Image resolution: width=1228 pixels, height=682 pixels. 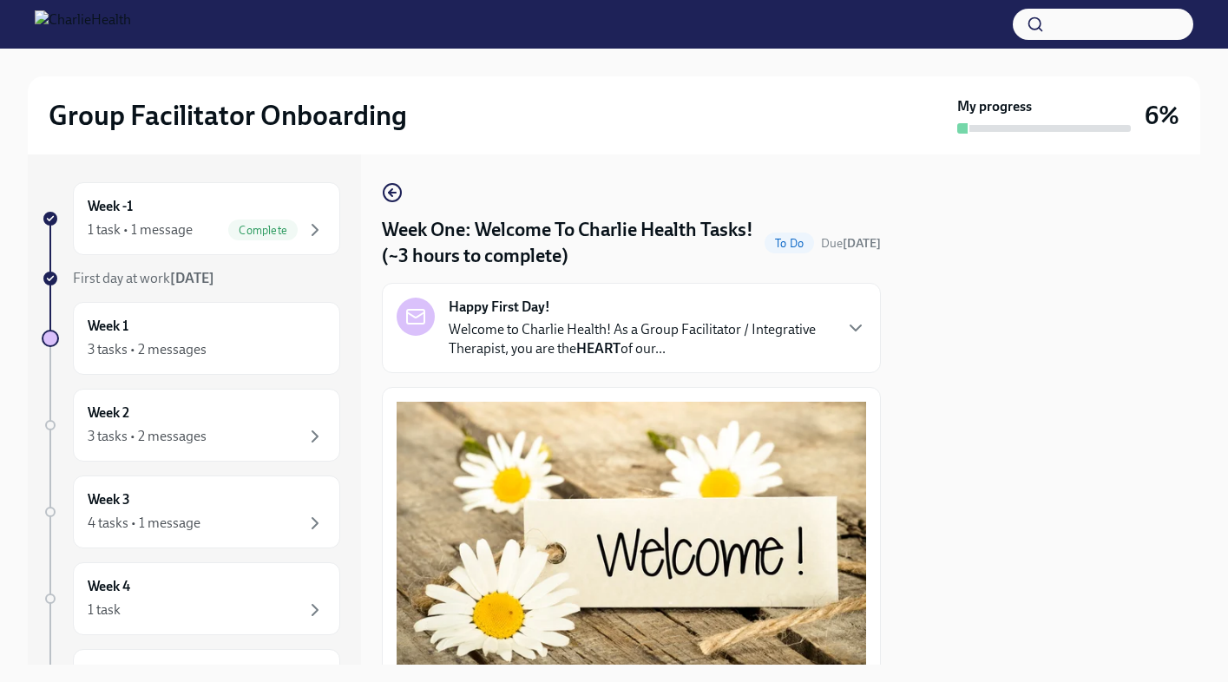 What do you see at coordinates (640, 339) in the screenshot?
I see `p: Welcome to Charlie Health! As a Group Facilitator / Integrative Therapist, you are the of our...` at bounding box center [640, 339].